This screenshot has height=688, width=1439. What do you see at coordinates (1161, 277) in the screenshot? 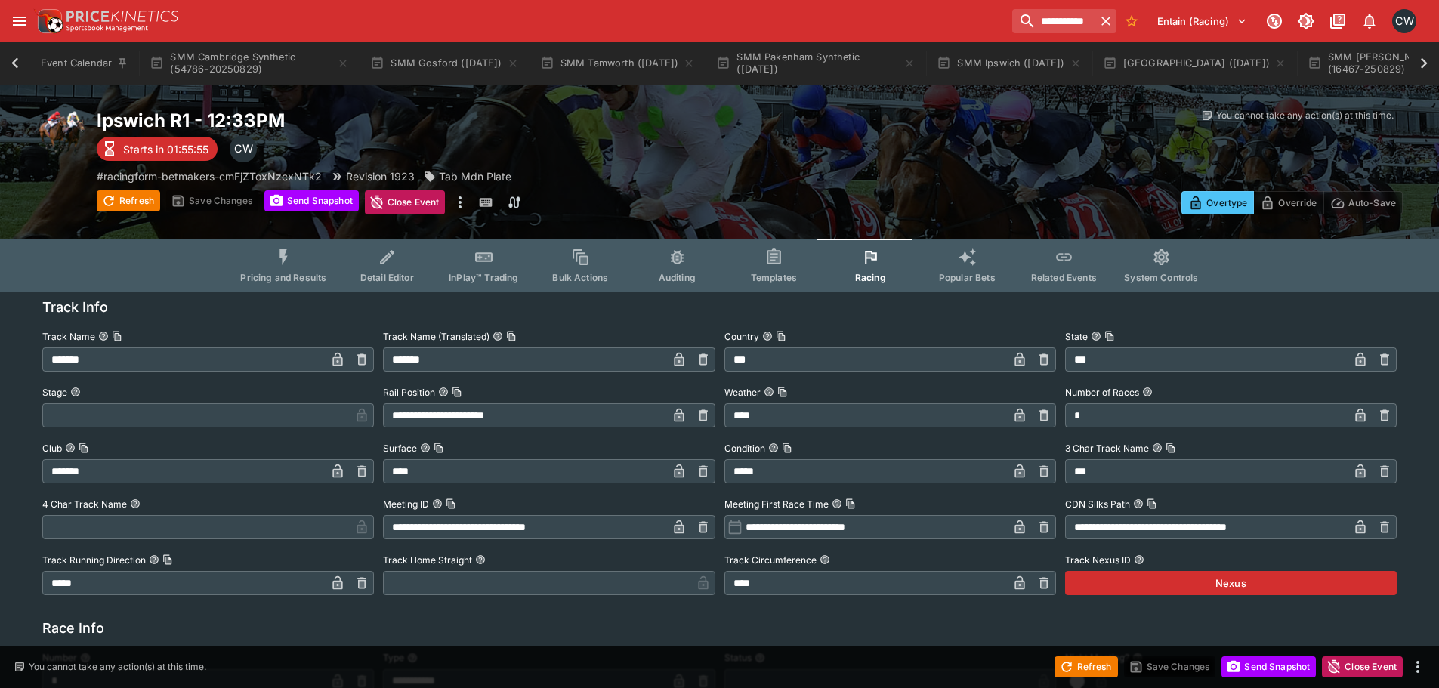
I see `span: System Controls` at bounding box center [1161, 277].